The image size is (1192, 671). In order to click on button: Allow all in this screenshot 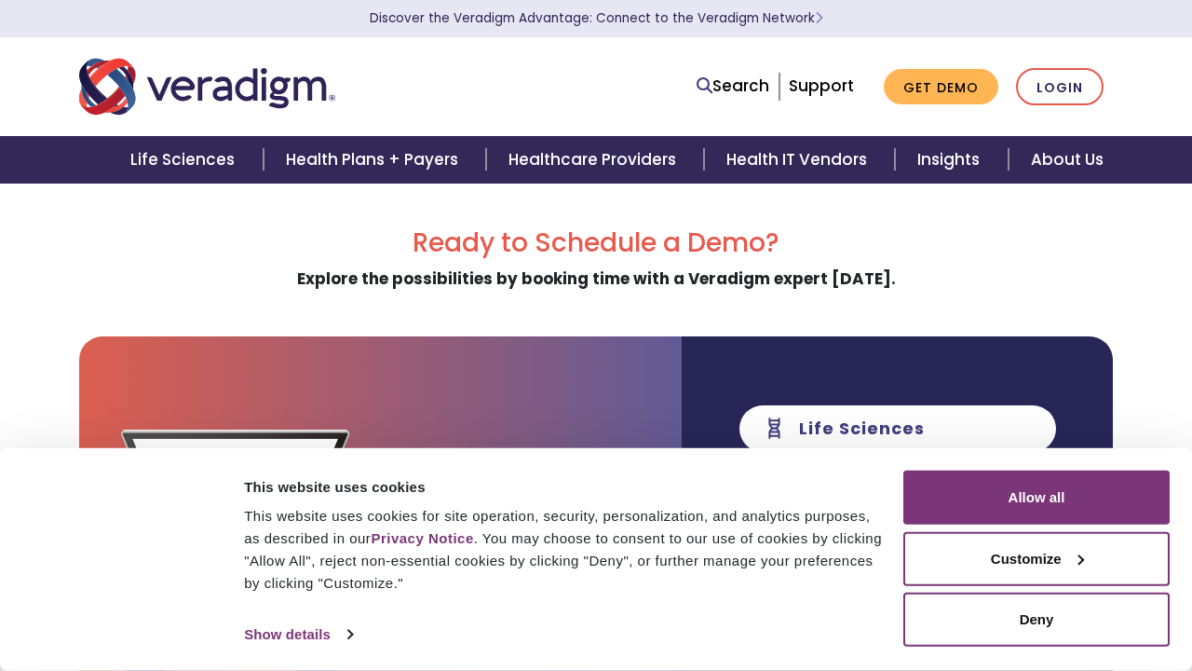, I will do `click(1036, 497)`.